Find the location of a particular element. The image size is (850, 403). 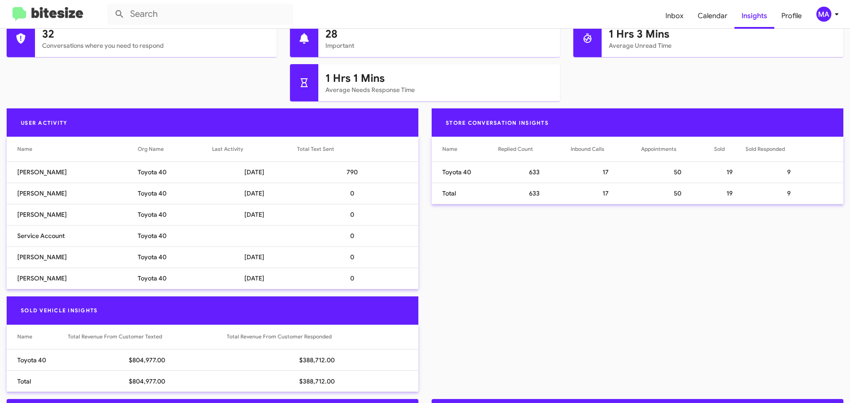

button: MA is located at coordinates (825, 14).